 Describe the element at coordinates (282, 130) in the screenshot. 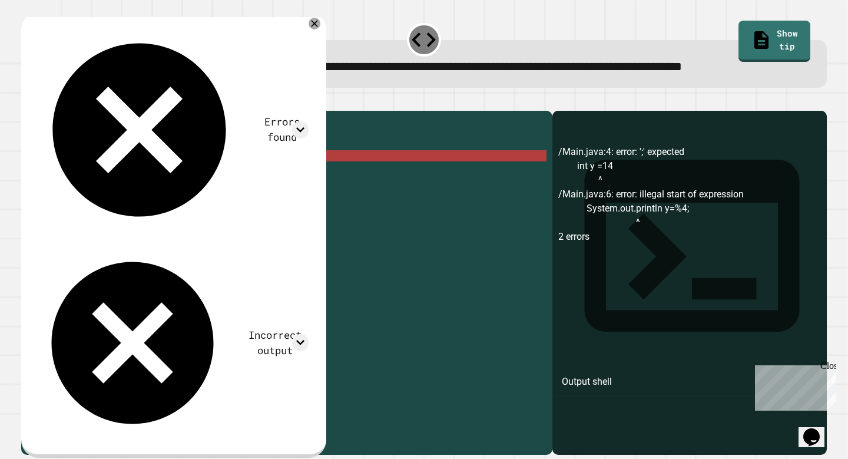

I see `div: Errors found` at that location.